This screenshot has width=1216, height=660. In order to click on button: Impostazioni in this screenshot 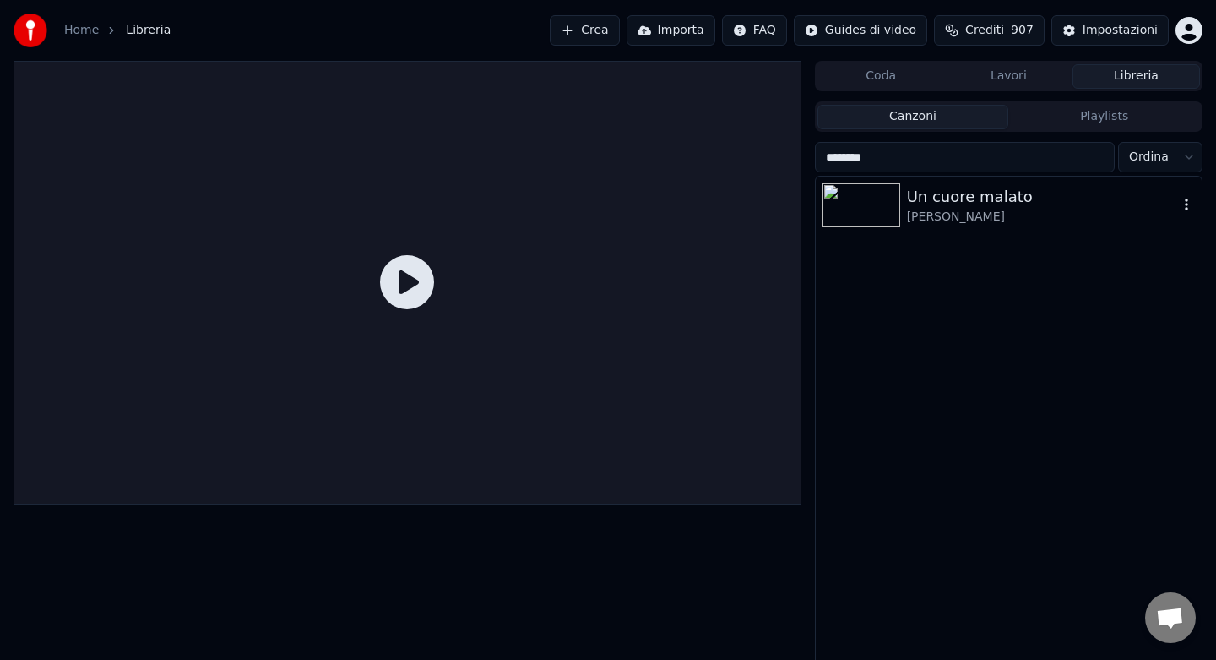, I will do `click(1110, 30)`.